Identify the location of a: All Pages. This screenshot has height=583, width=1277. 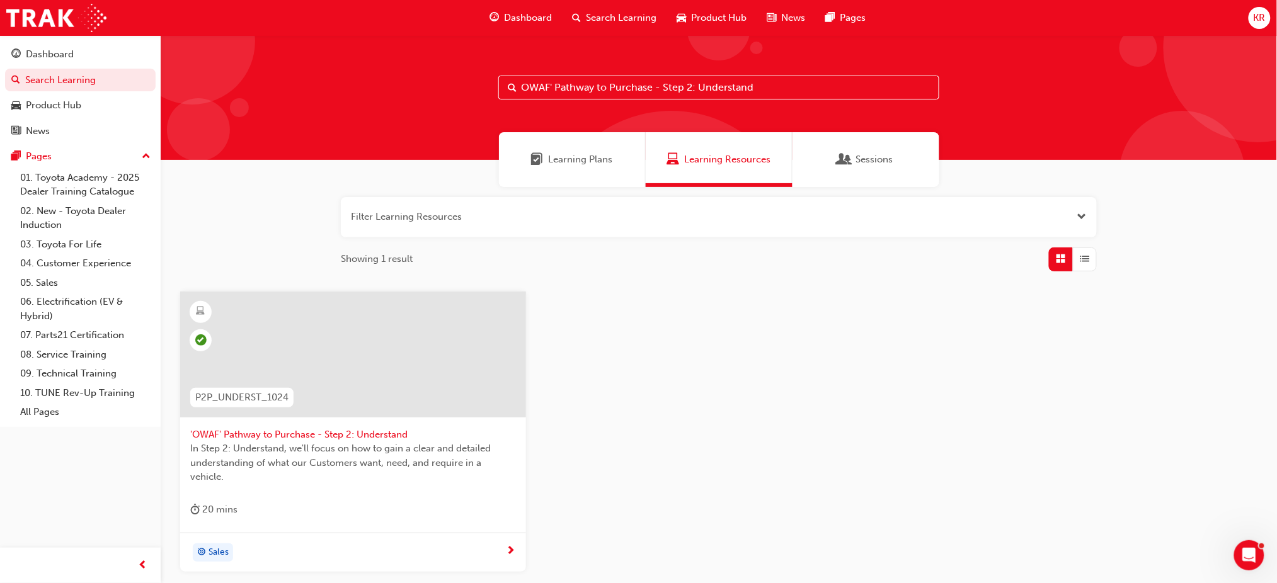
(85, 412).